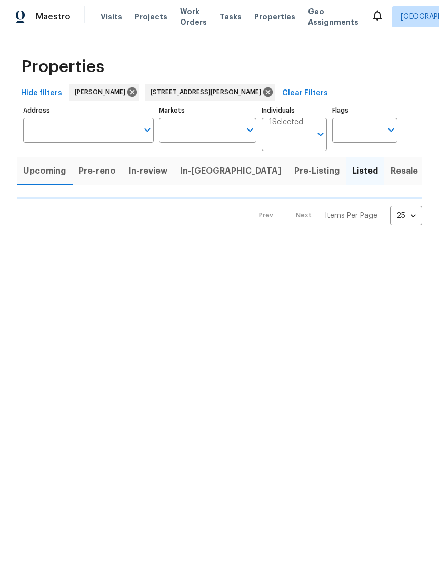  What do you see at coordinates (193, 17) in the screenshot?
I see `span: Work Orders` at bounding box center [193, 17].